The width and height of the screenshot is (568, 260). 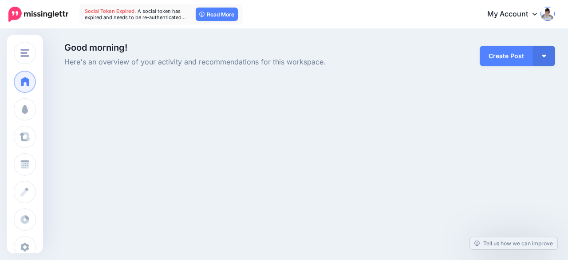 What do you see at coordinates (96, 47) in the screenshot?
I see `span: Good morning!` at bounding box center [96, 47].